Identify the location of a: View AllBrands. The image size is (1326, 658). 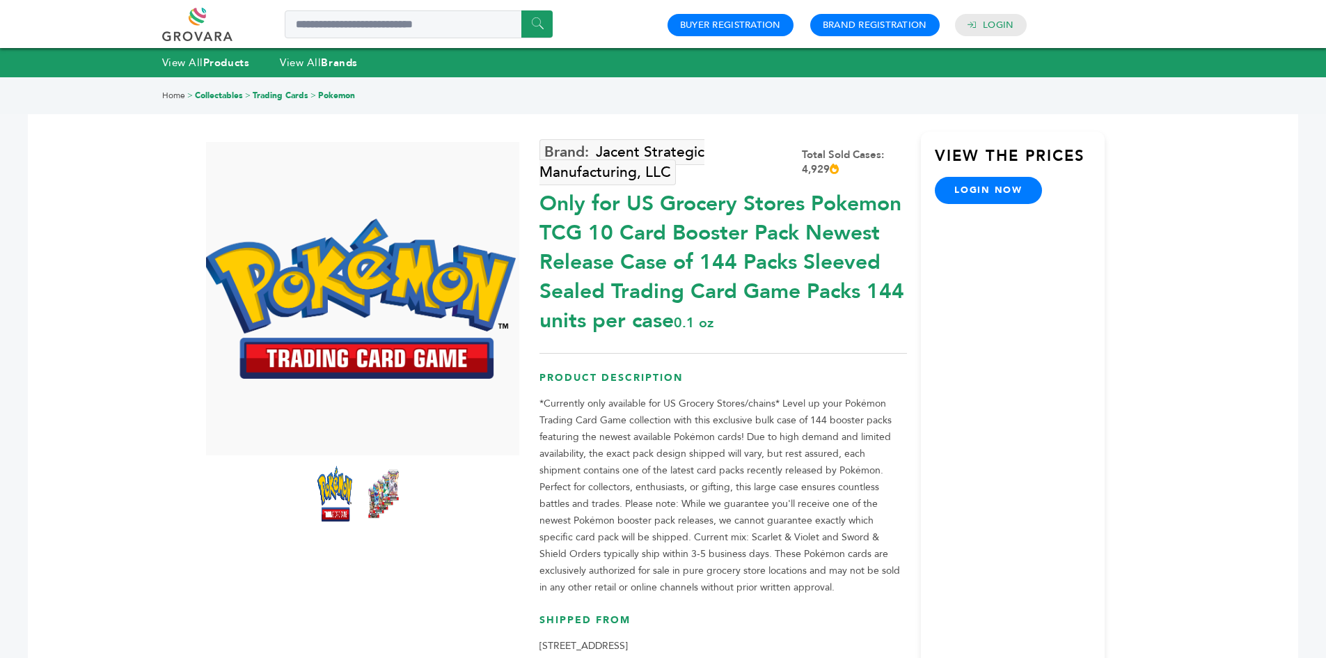
(319, 63).